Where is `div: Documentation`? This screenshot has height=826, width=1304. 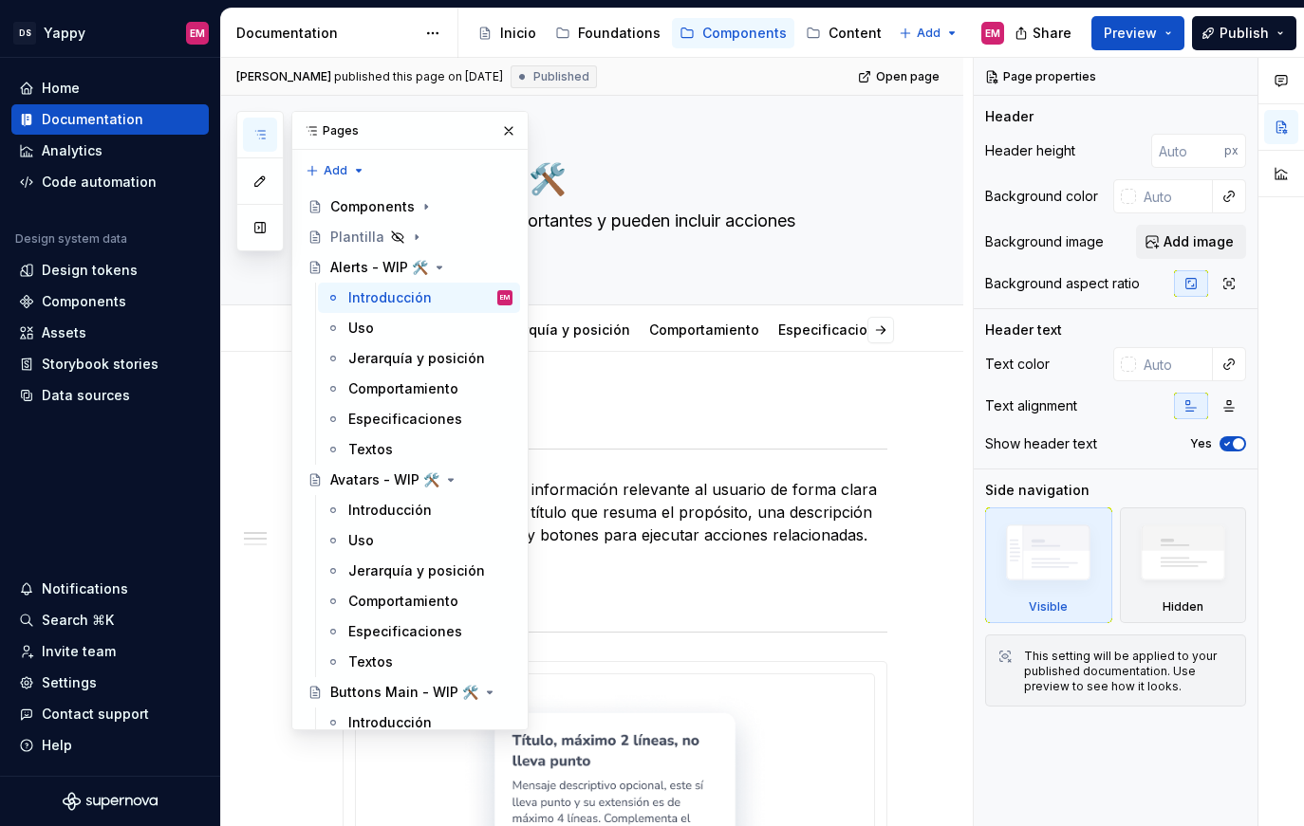
div: Documentation is located at coordinates (92, 120).